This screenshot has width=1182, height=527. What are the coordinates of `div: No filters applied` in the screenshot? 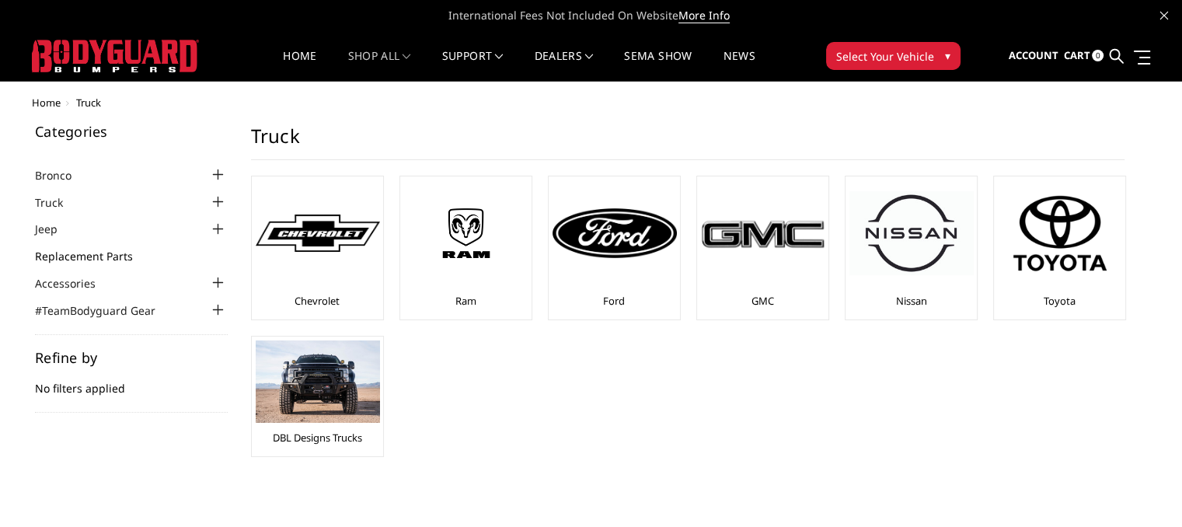 It's located at (131, 382).